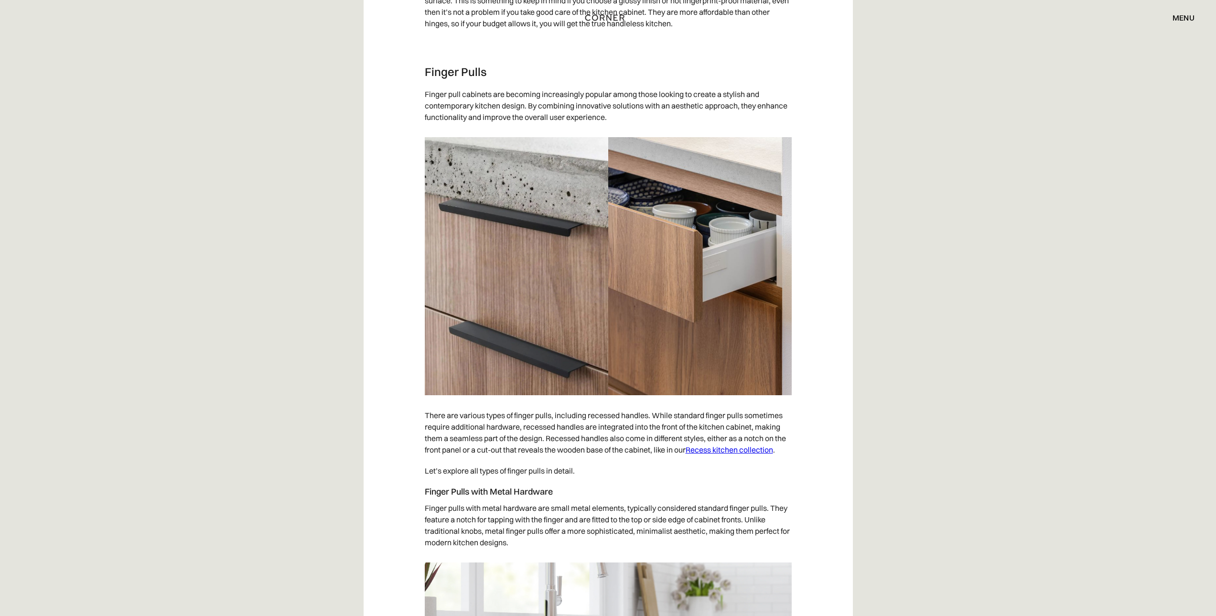 The width and height of the screenshot is (1216, 616). What do you see at coordinates (608, 525) in the screenshot?
I see `p: Finger pulls with metal hardware are small metal elements, typically considered standard finger p...` at bounding box center [608, 525].